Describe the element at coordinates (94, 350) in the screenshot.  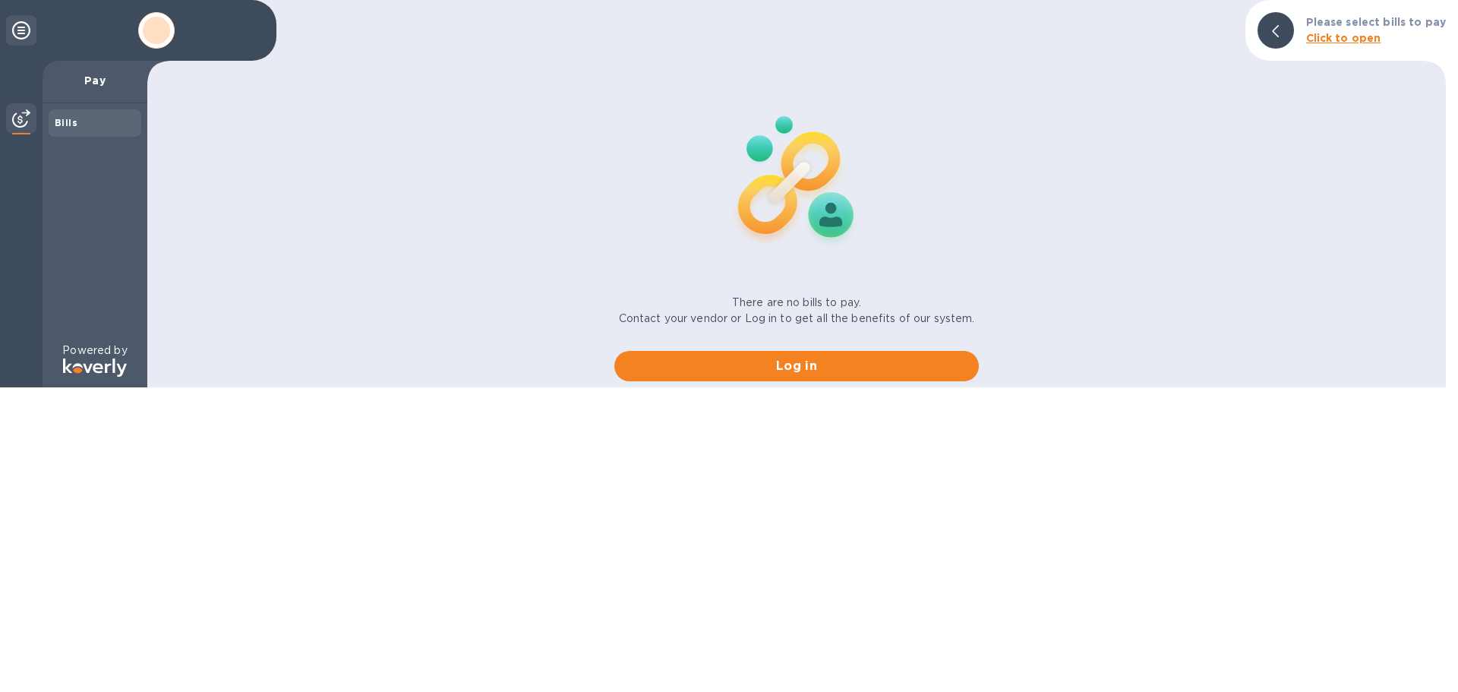
I see `p: Powered by` at that location.